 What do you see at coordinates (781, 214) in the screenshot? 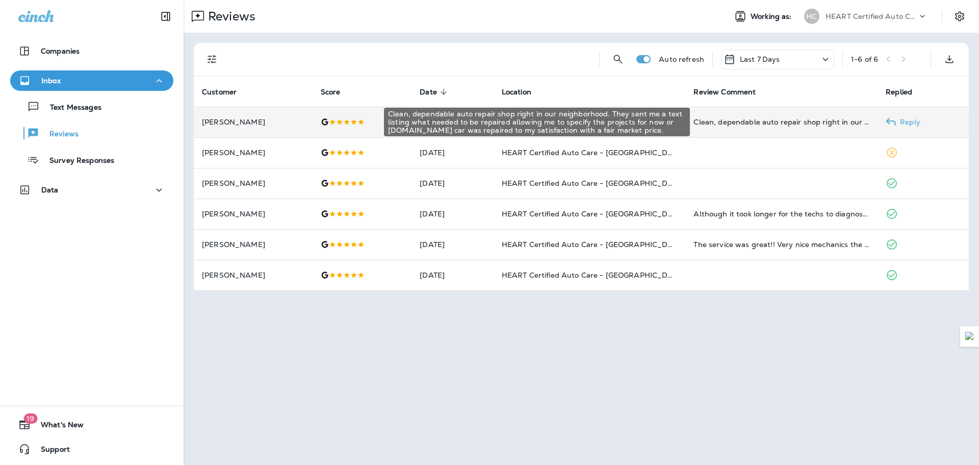
I see `div: Although it took longer for the techs to diagnose the problem, the repair work fixed the problem....` at bounding box center [781, 214].